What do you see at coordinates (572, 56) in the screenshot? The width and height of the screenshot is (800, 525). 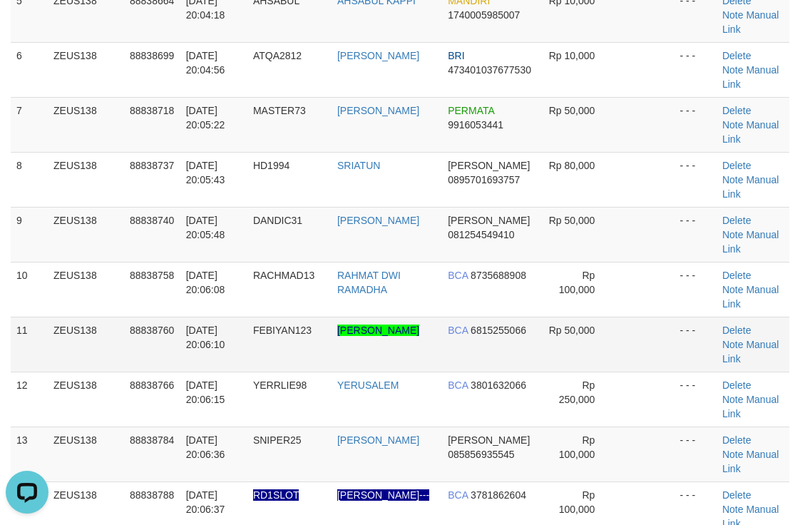 I see `span: Rp 10,000` at bounding box center [572, 56].